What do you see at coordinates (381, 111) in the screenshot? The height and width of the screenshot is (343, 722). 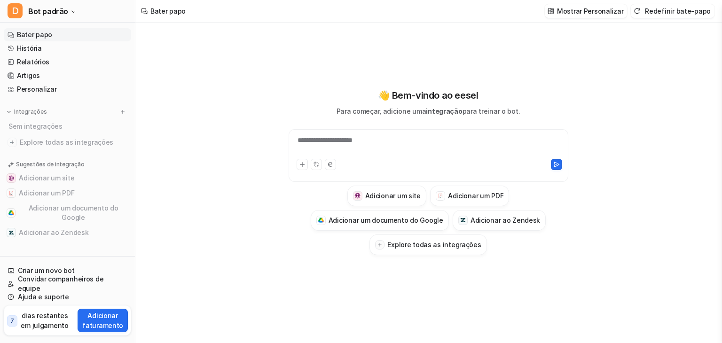 I see `font: Para começar, adicione uma` at bounding box center [381, 111].